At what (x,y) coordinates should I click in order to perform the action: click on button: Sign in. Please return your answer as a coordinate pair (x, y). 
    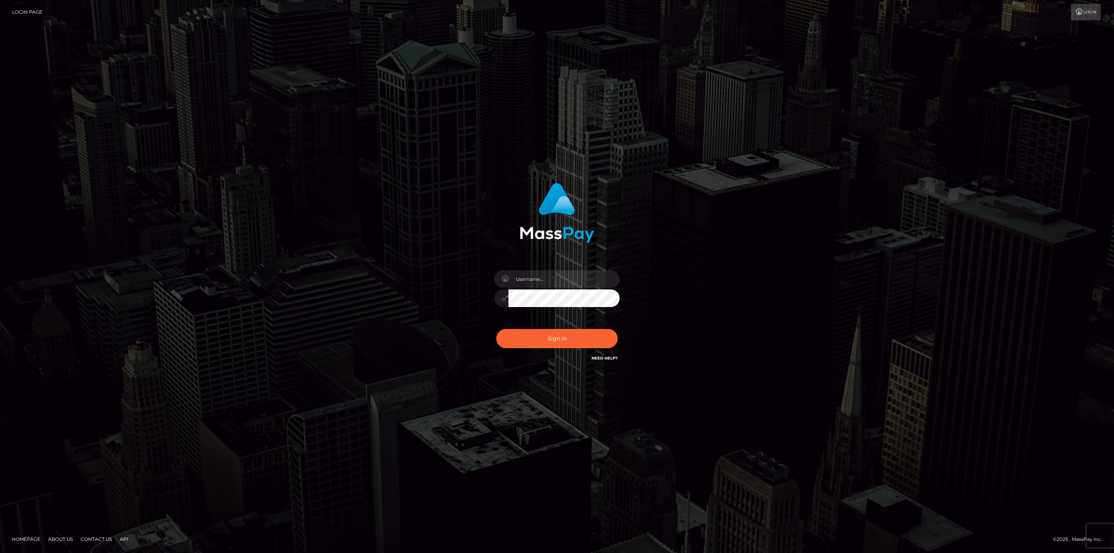
    Looking at the image, I should click on (557, 338).